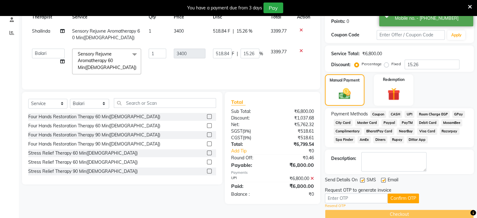 This screenshot has height=218, width=477. Describe the element at coordinates (396, 64) in the screenshot. I see `label: Fixed` at that location.